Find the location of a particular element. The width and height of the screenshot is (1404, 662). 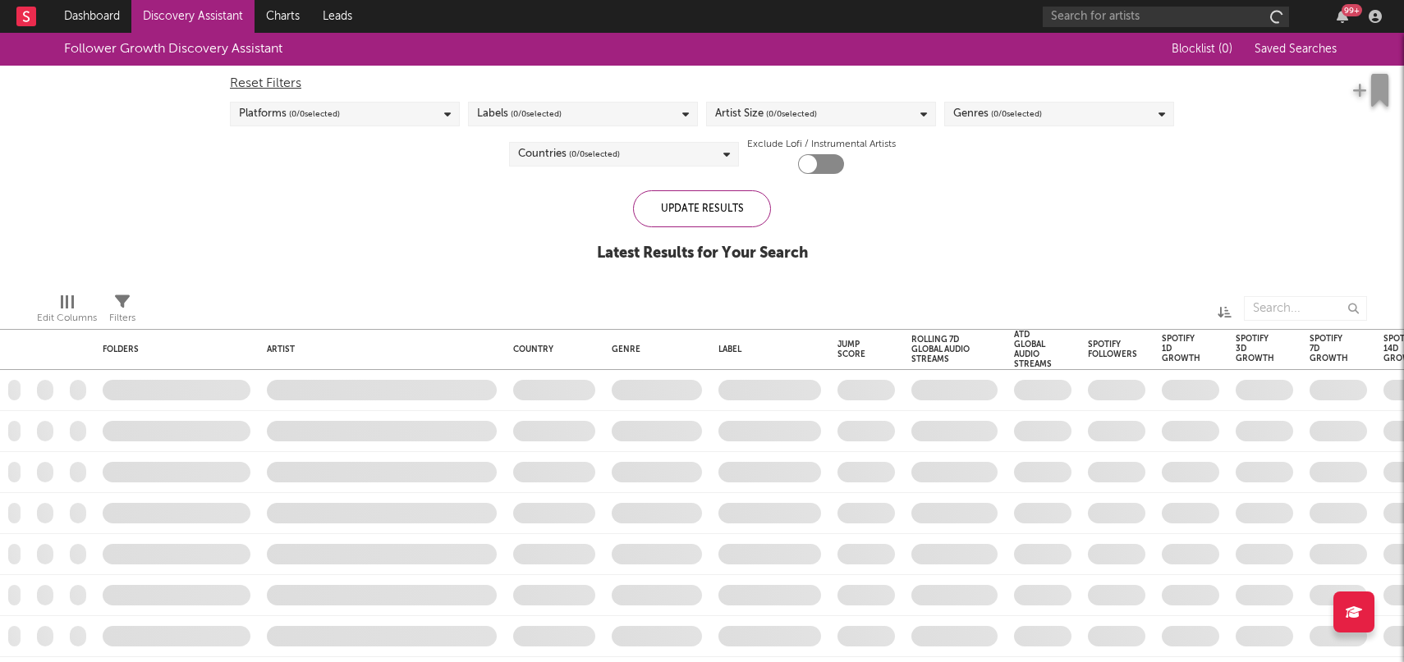

div: Spotify 1D Growth is located at coordinates (1180, 349).